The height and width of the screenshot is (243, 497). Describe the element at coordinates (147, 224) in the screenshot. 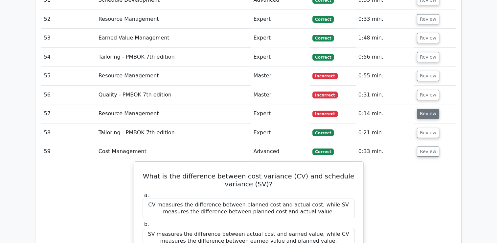

I see `span: b.` at that location.